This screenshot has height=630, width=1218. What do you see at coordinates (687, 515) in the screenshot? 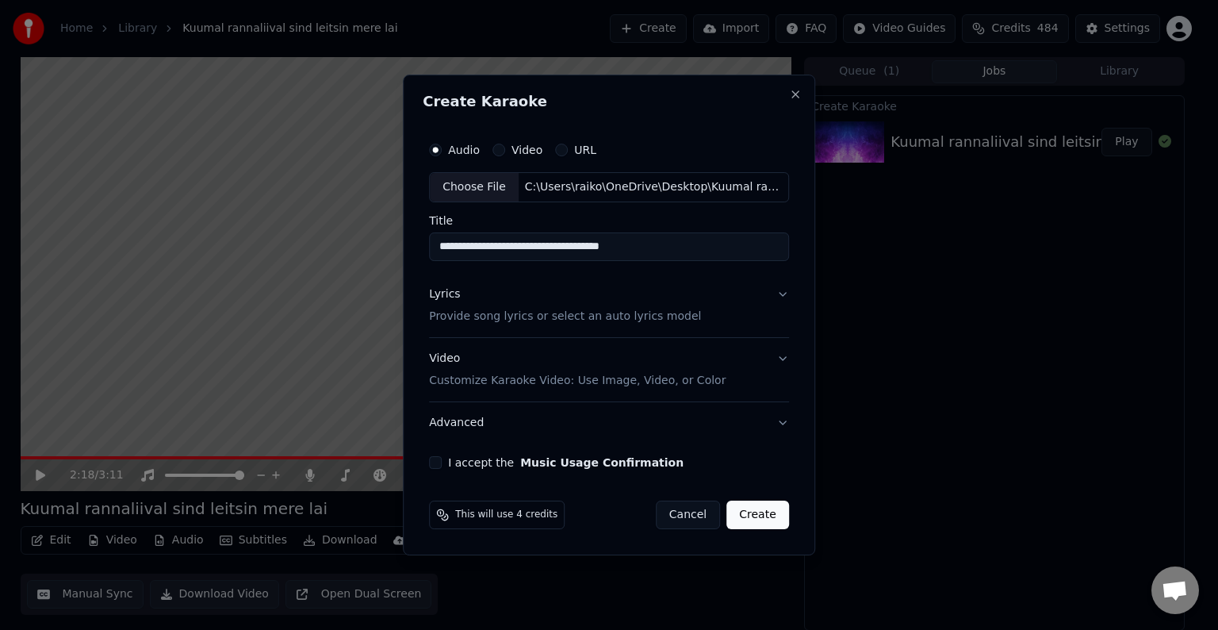
I see `button: Cancel` at bounding box center [687, 515].